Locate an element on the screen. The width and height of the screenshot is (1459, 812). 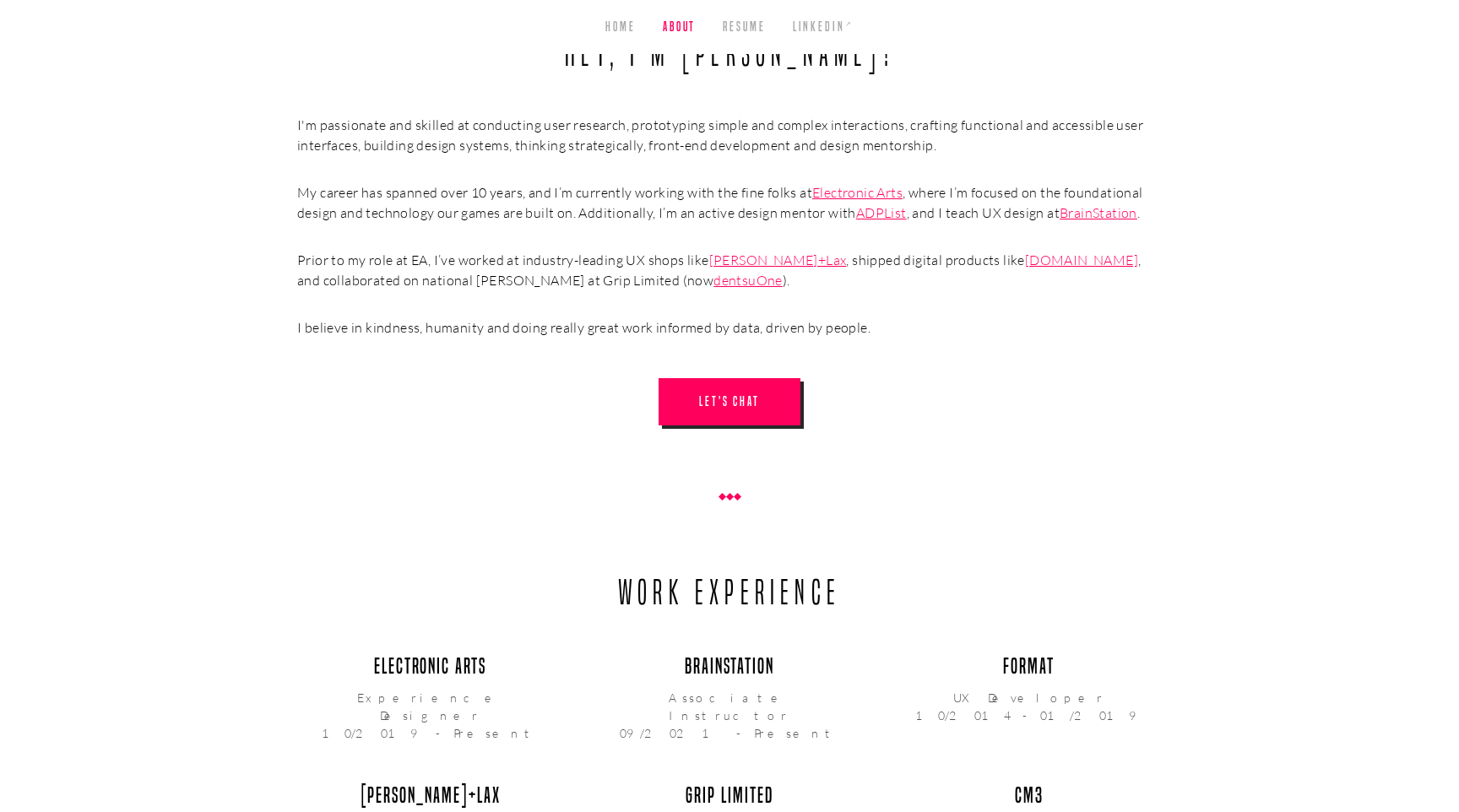
h3: BrainStation is located at coordinates (729, 667).